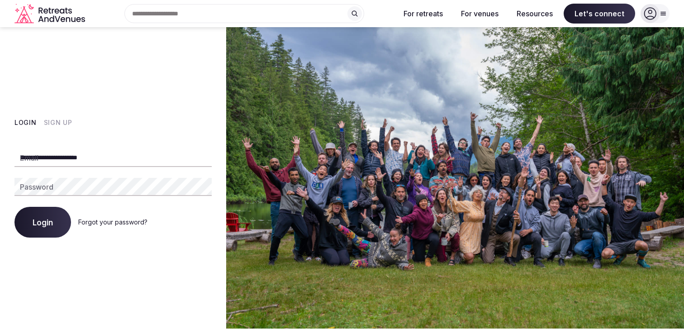  Describe the element at coordinates (51, 14) in the screenshot. I see `a: Visit the homepage` at that location.